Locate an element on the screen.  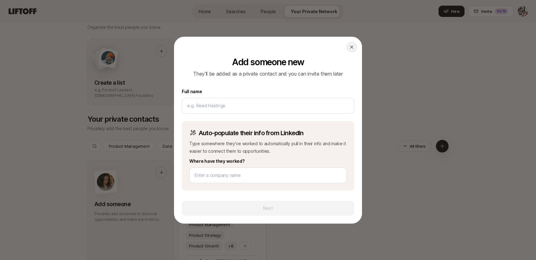
p: Type somewhere they’ve worked to automatically pull in their info and make it easier to connect t... is located at coordinates (268, 147).